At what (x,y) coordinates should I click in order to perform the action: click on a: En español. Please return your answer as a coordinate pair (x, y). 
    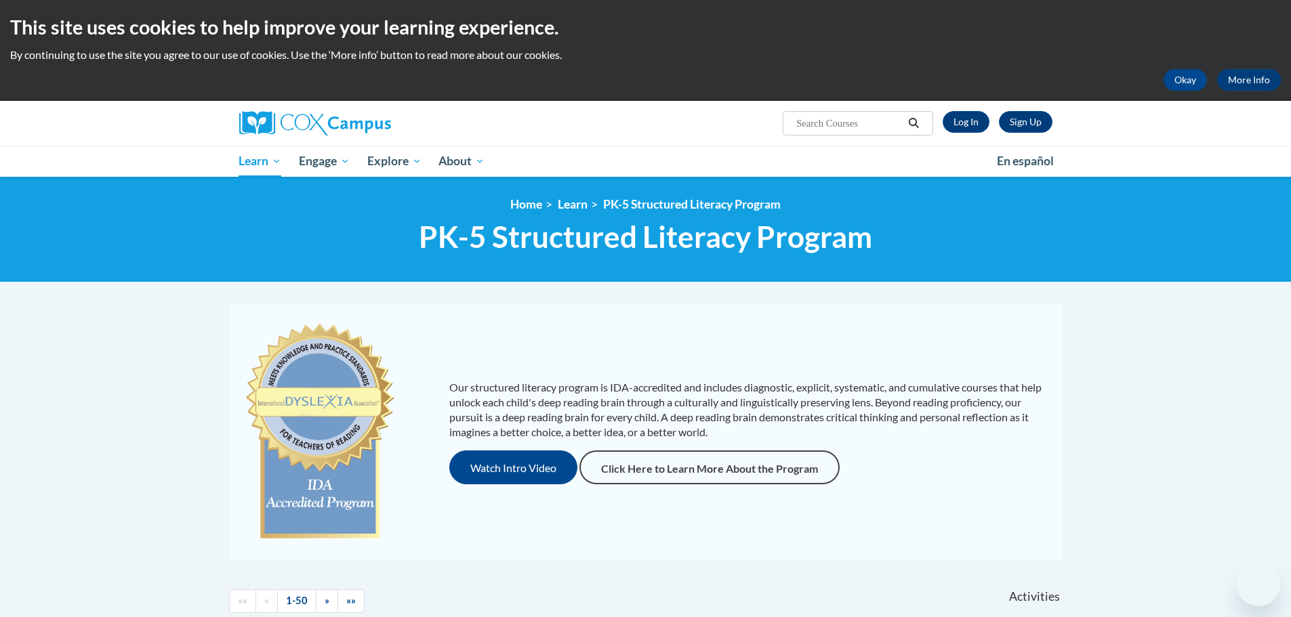
    Looking at the image, I should click on (1025, 161).